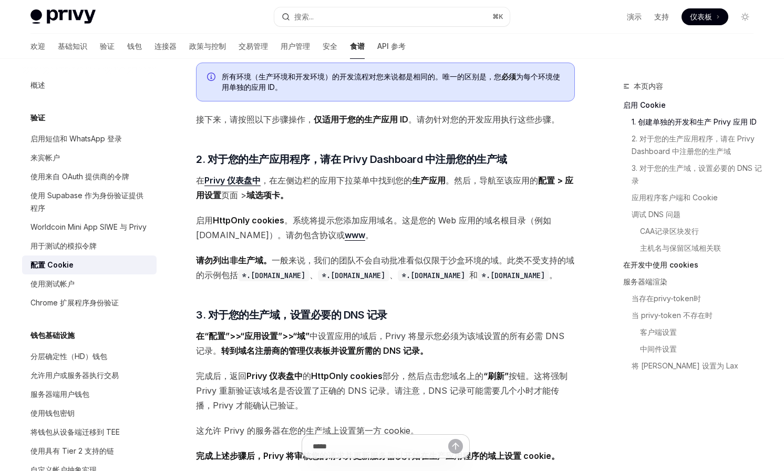 The height and width of the screenshot is (471, 784). What do you see at coordinates (89, 85) in the screenshot?
I see `a: 概述` at bounding box center [89, 85].